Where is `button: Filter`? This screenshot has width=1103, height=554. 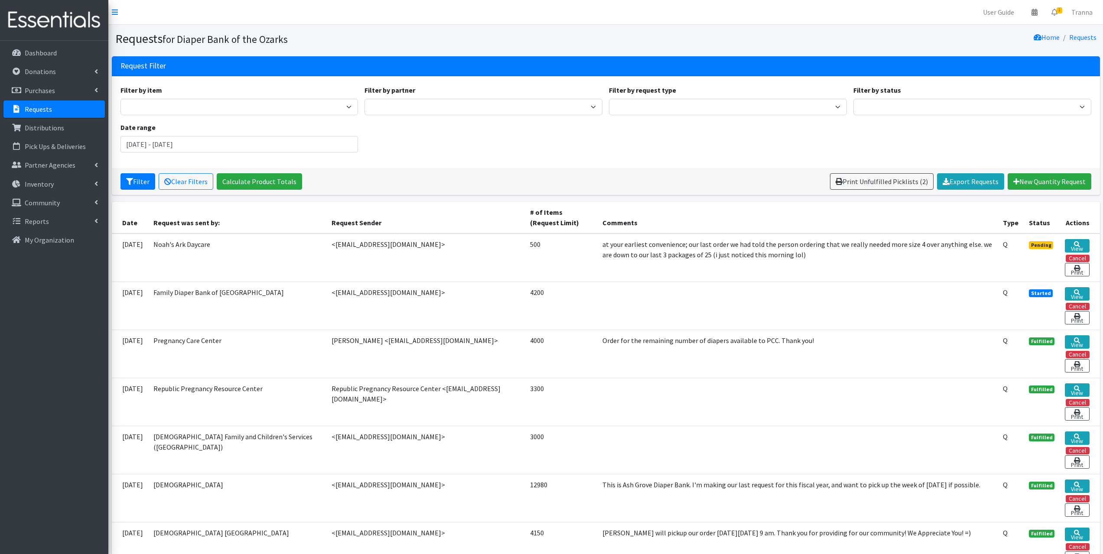
button: Filter is located at coordinates (138, 182).